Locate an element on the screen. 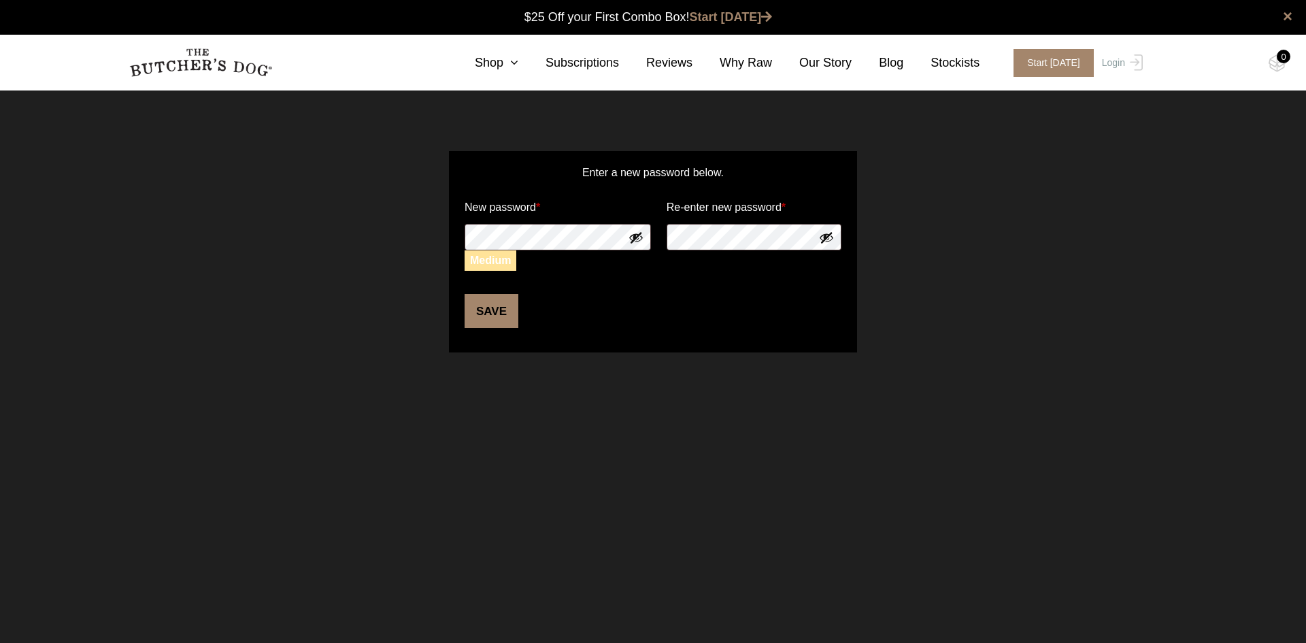 The image size is (1306, 643). button: Save is located at coordinates (491, 311).